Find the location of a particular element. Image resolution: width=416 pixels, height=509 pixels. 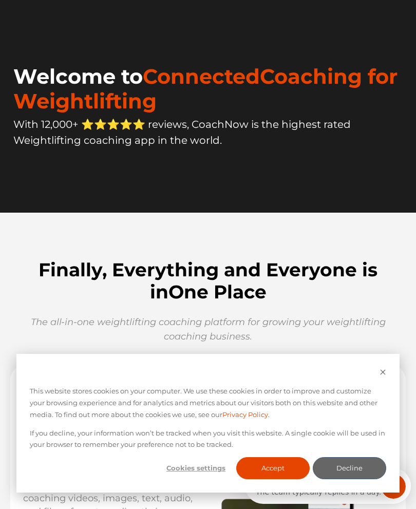

button: Decline is located at coordinates (349, 468).